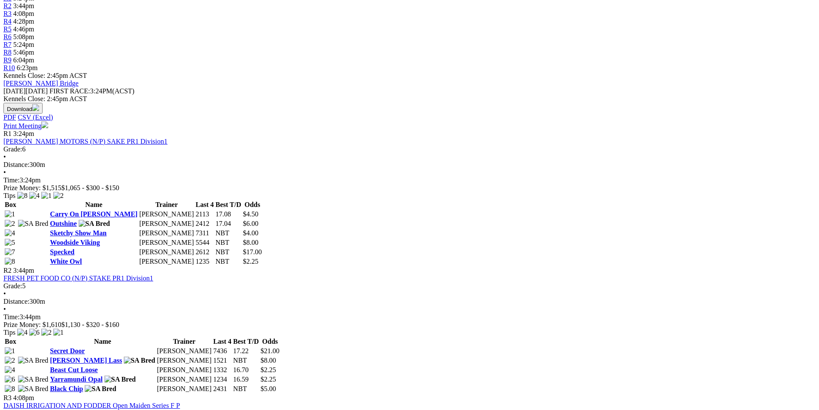 This screenshot has width=819, height=410. I want to click on img: printer.svg, so click(45, 125).